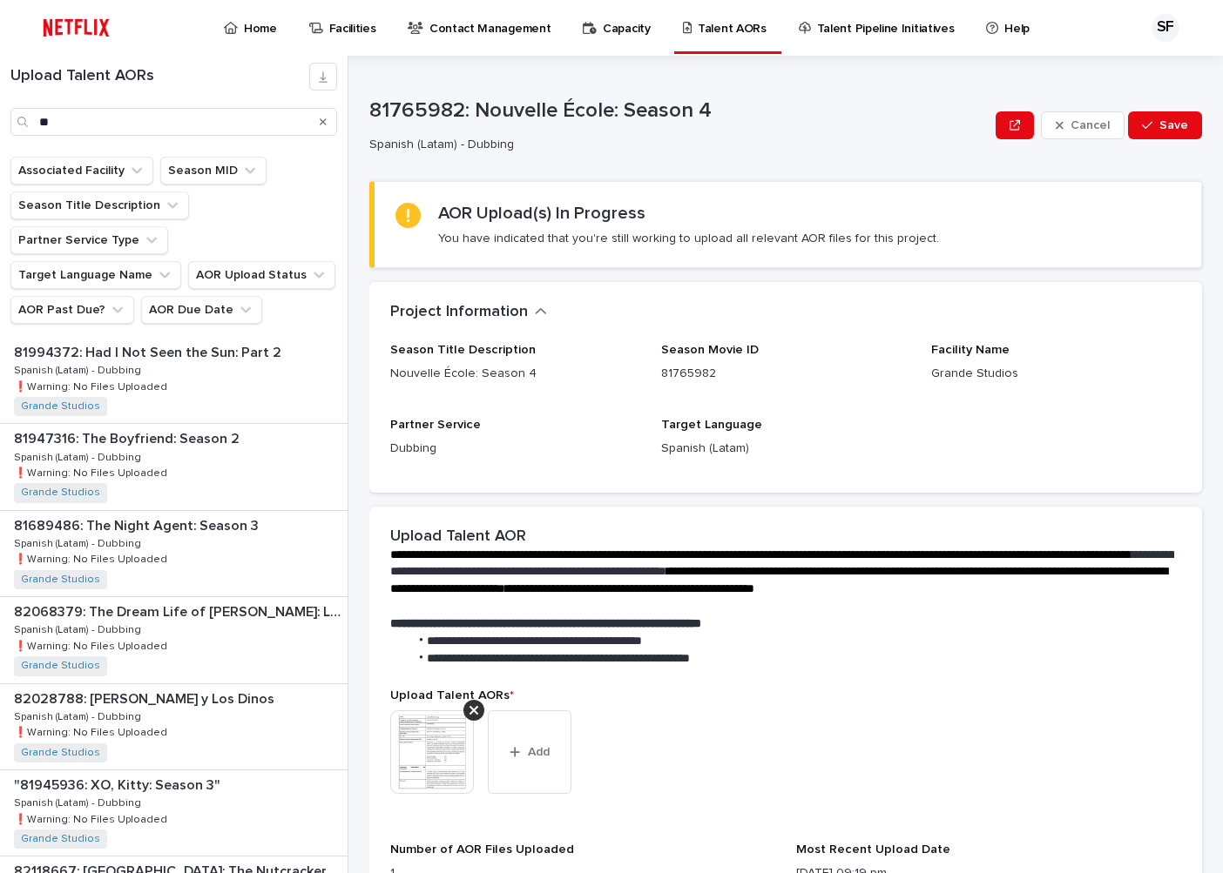  What do you see at coordinates (118, 784) in the screenshot?
I see `p: "81945936: XO, Kitty: Season 3"` at bounding box center [118, 784].